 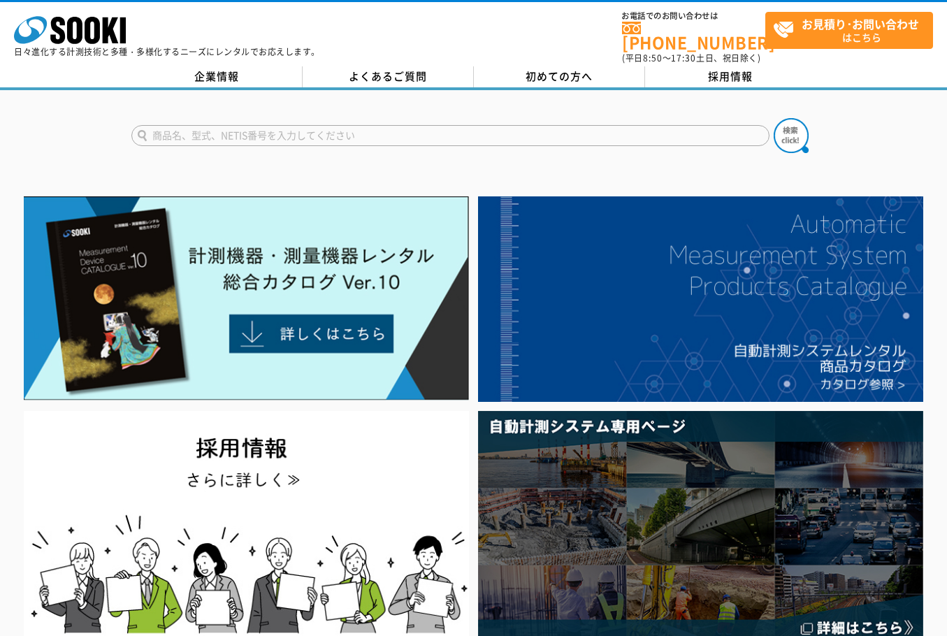 What do you see at coordinates (388, 77) in the screenshot?
I see `a: よくあるご質問` at bounding box center [388, 77].